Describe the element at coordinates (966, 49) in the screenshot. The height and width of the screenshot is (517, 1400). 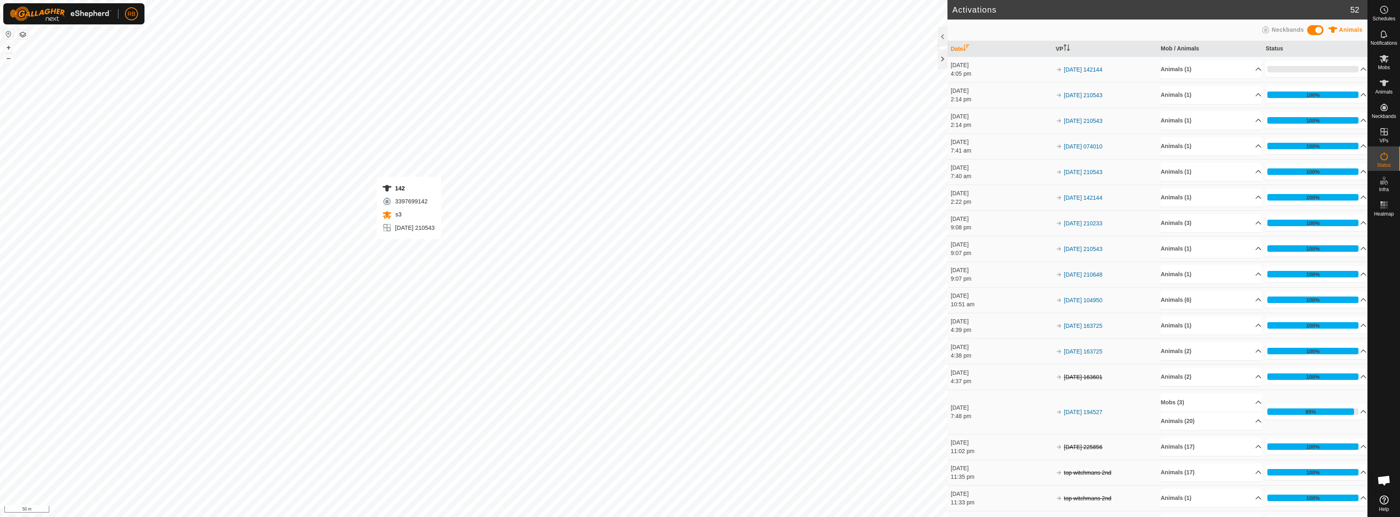
I see `p-sorticon: Activate to sort` at that location.